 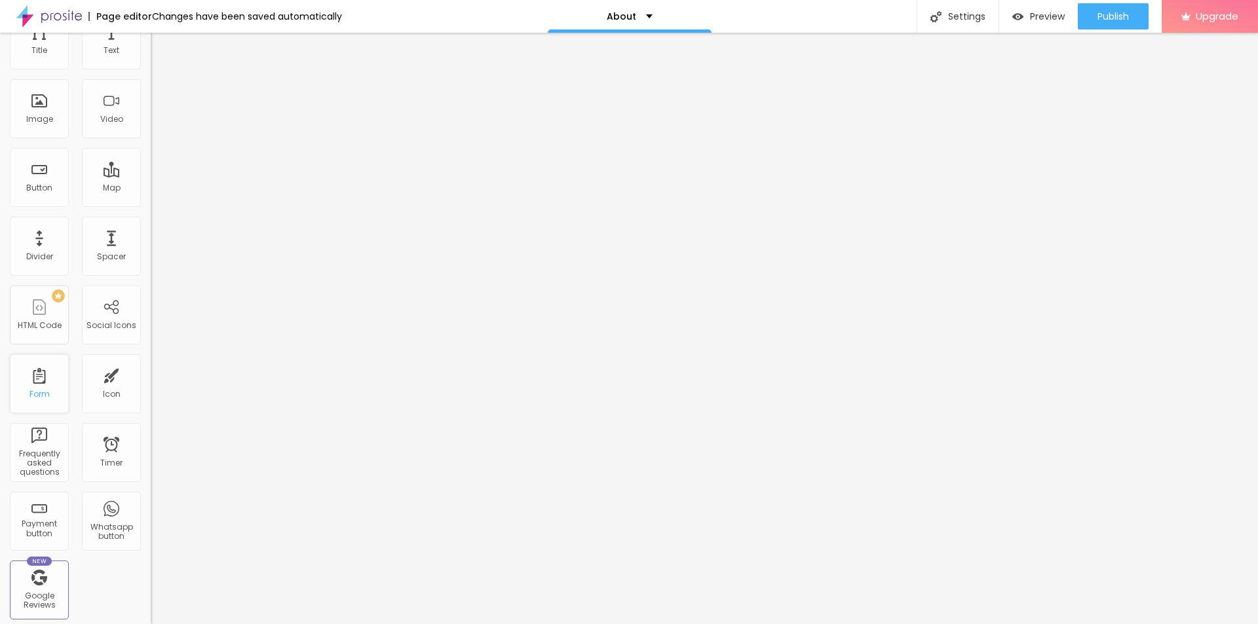 I want to click on button: Publish, so click(x=1113, y=16).